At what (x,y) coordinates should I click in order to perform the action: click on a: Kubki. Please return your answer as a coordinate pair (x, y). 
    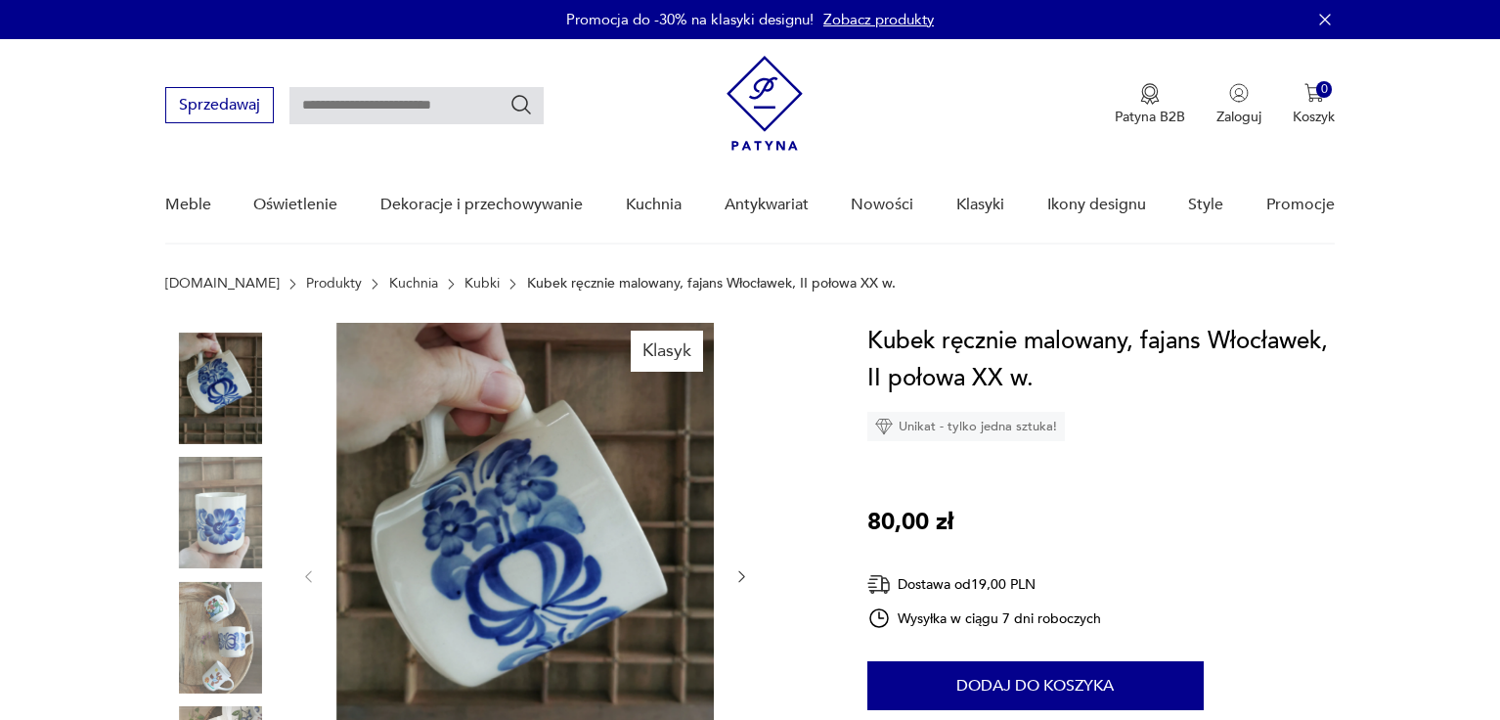
    Looking at the image, I should click on (482, 284).